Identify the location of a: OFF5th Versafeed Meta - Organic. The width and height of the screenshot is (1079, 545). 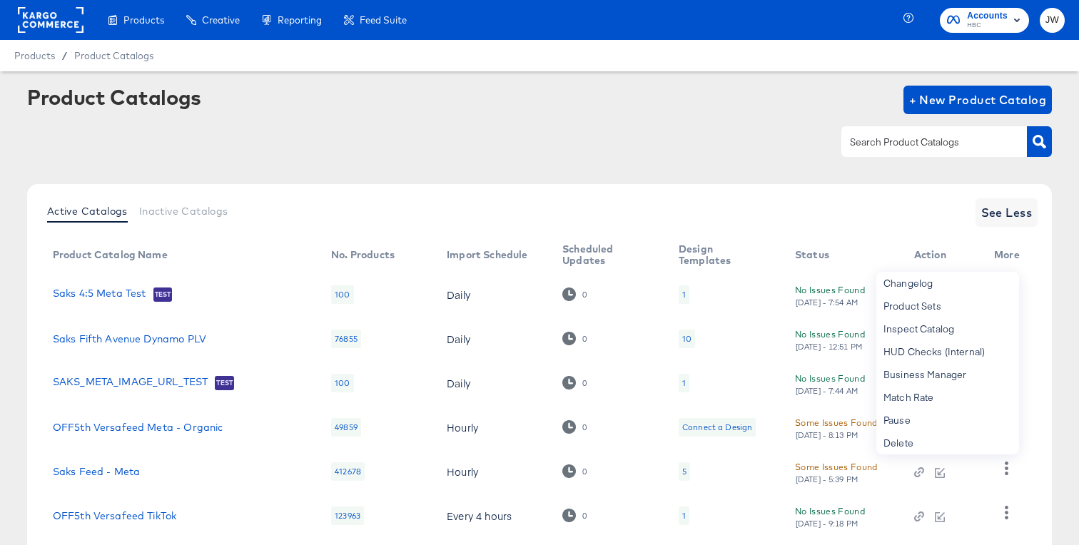
(138, 427).